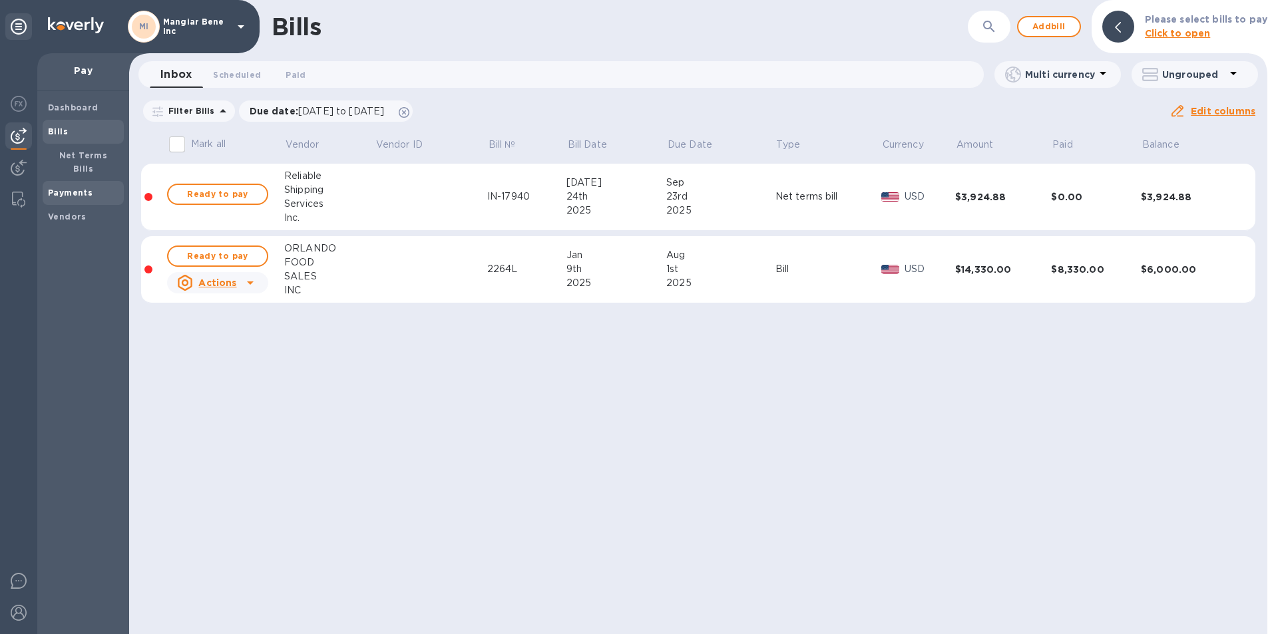 Image resolution: width=1278 pixels, height=634 pixels. I want to click on p: Vendor ID, so click(399, 144).